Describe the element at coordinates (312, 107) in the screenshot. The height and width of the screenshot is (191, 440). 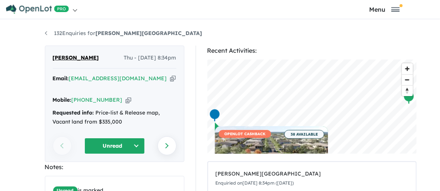
I see `canvas: Map` at that location.